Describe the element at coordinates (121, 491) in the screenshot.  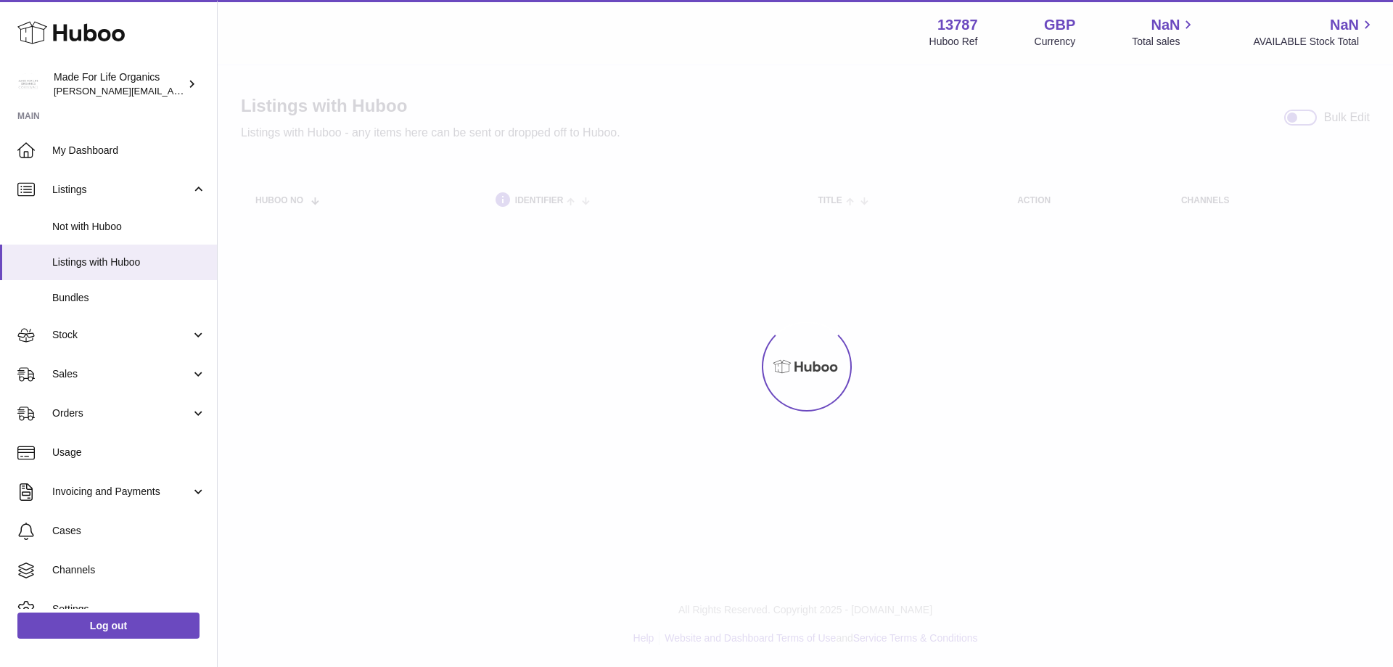
I see `span: Invoicing and Payments` at that location.